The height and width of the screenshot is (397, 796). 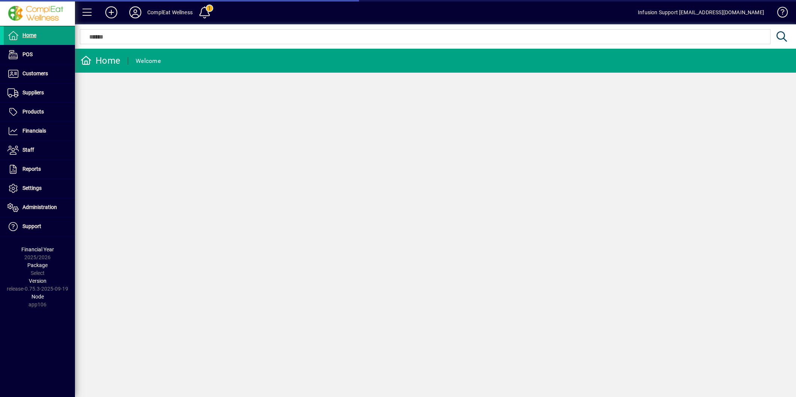 What do you see at coordinates (779, 13) in the screenshot?
I see `a: Knowledge Base` at bounding box center [779, 13].